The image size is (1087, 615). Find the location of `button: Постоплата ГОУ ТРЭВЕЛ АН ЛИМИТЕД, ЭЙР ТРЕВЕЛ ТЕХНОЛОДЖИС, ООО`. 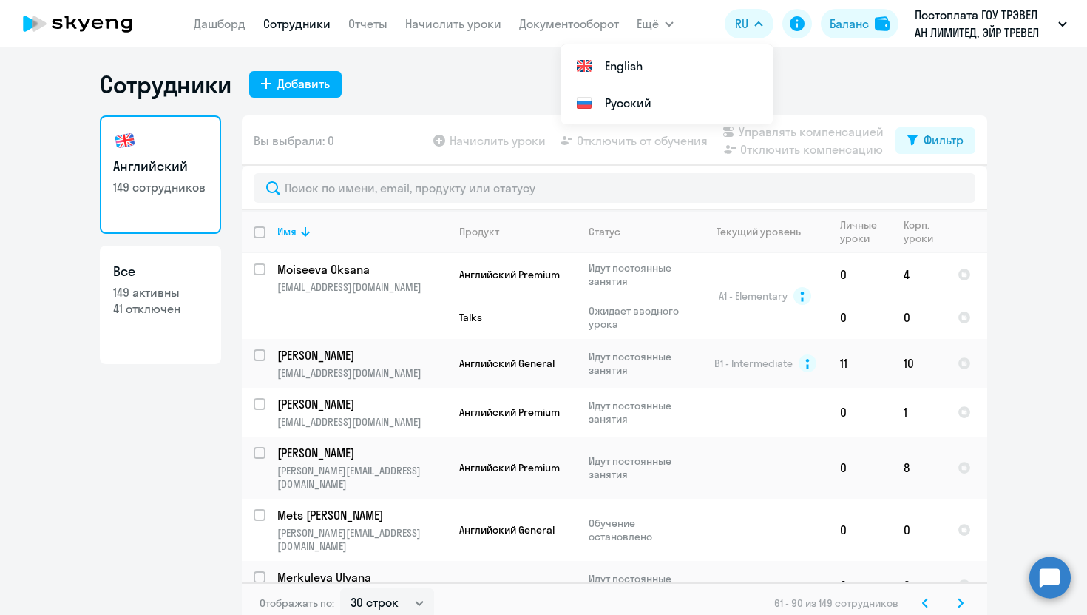

button: Постоплата ГОУ ТРЭВЕЛ АН ЛИМИТЕД, ЭЙР ТРЕВЕЛ ТЕХНОЛОДЖИС, ООО is located at coordinates (991, 24).